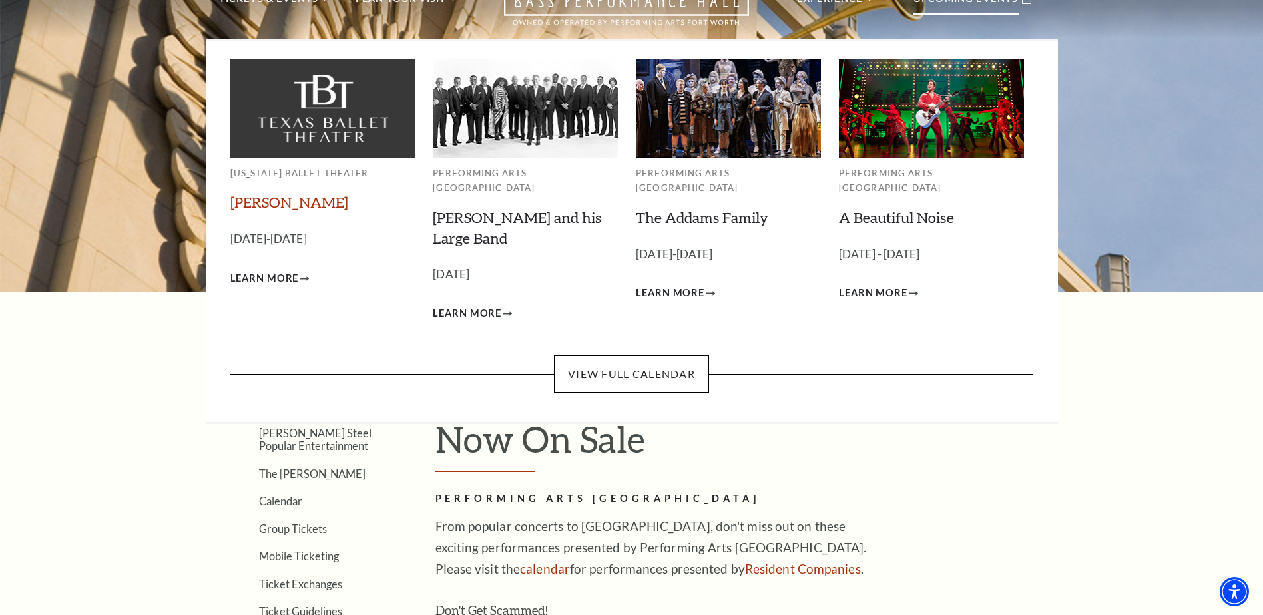 The width and height of the screenshot is (1263, 615). Describe the element at coordinates (675, 293) in the screenshot. I see `a: Learn More The Addams Family` at that location.